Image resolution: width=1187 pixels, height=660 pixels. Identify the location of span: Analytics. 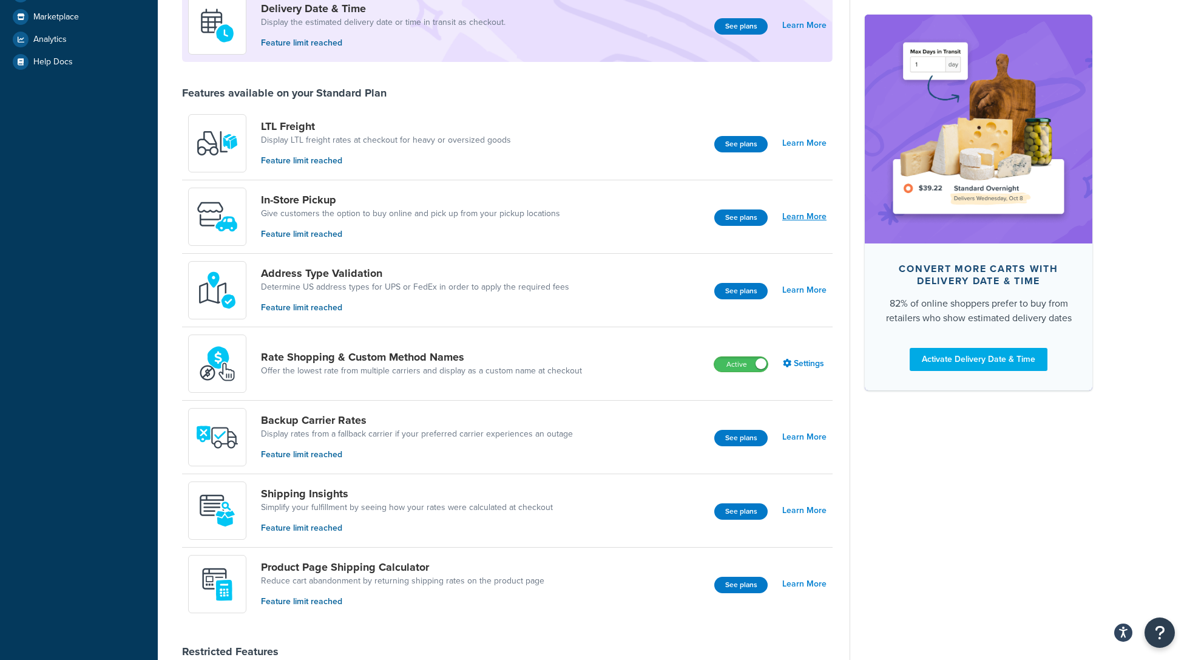
(50, 39).